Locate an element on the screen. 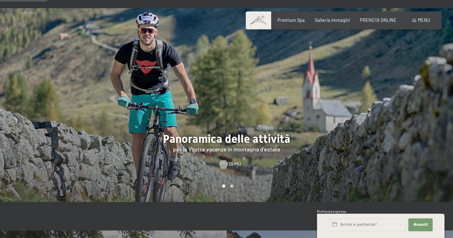 The image size is (453, 238). span: Premium Spa is located at coordinates (291, 20).